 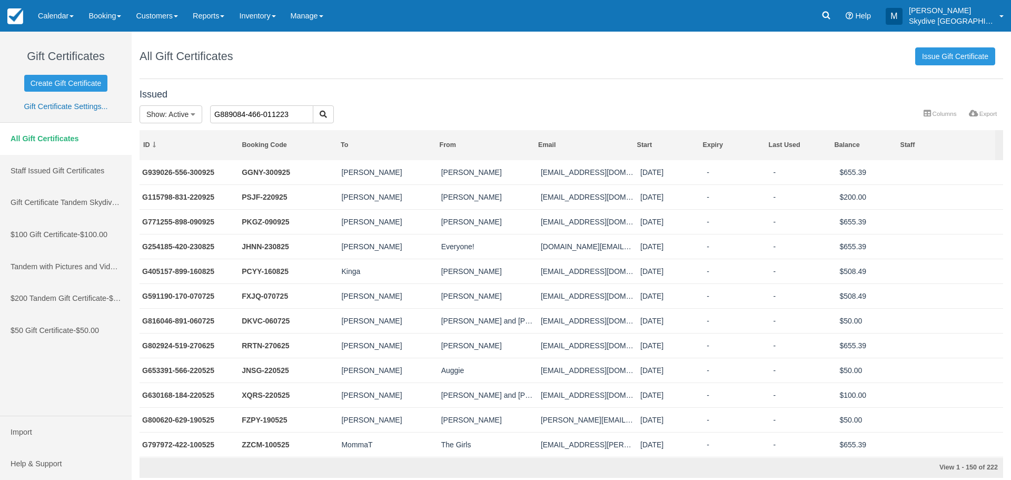 I want to click on td: robert25reynolds89@gmail.com, so click(x=588, y=296).